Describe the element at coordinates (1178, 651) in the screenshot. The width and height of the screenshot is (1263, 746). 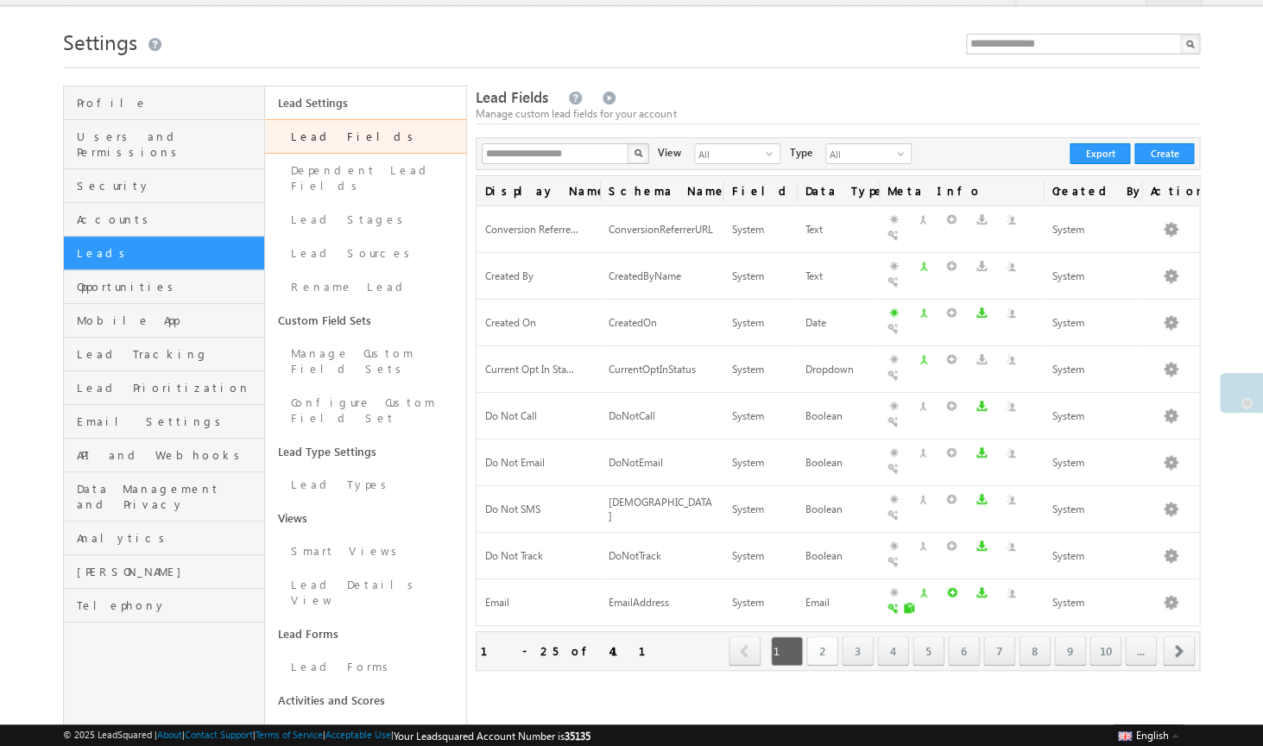
I see `span: next` at that location.